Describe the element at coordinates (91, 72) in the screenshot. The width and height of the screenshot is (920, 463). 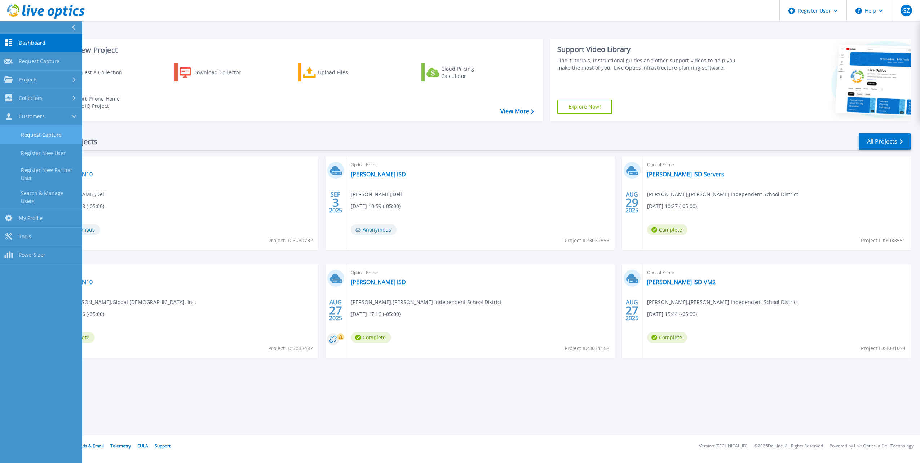
I see `a: Request a Collection` at that location.